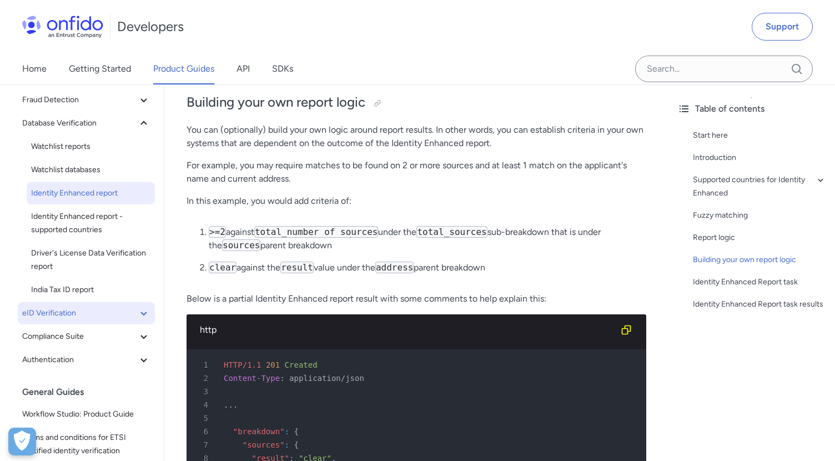 This screenshot has height=461, width=835. Describe the element at coordinates (90, 260) in the screenshot. I see `span: Driver's License Data Verification report` at that location.